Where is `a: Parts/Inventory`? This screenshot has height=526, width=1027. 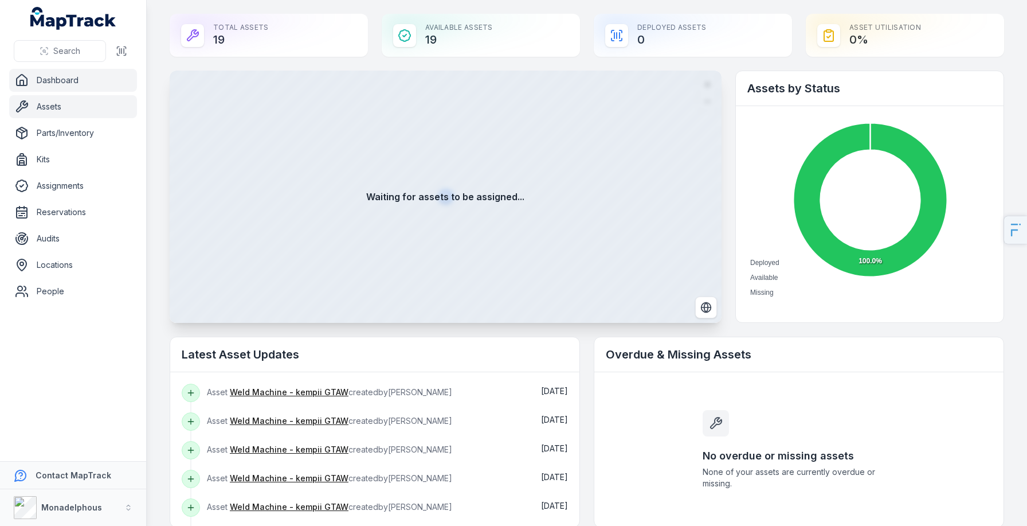 a: Parts/Inventory is located at coordinates (73, 133).